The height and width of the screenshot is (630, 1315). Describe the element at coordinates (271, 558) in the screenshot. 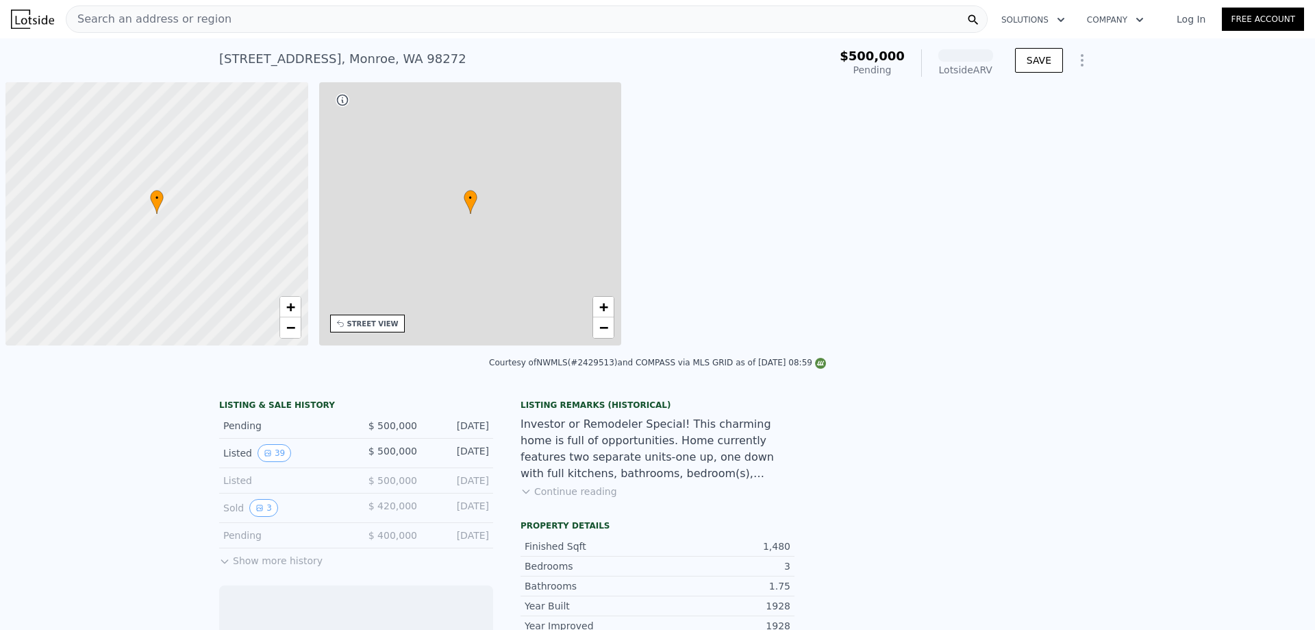

I see `button: Show more history` at that location.